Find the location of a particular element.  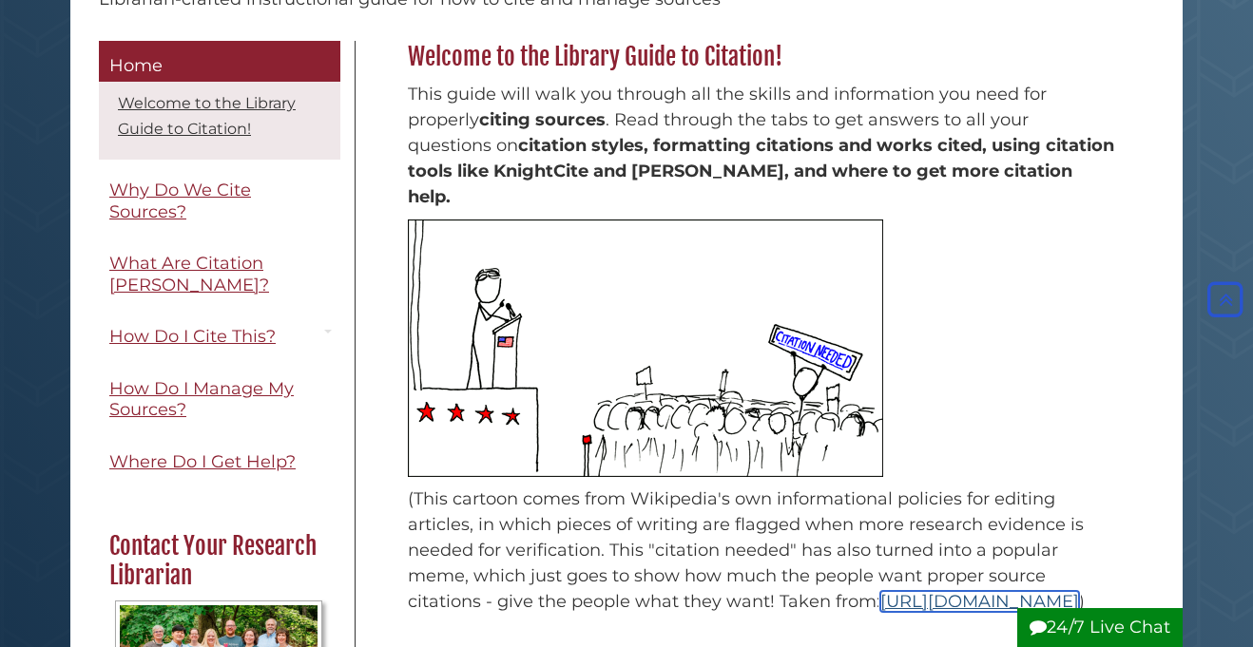

img: Stick figure cartoon of politician speaking to crowd, person holding sign that reads "citation ne... is located at coordinates (645, 348).